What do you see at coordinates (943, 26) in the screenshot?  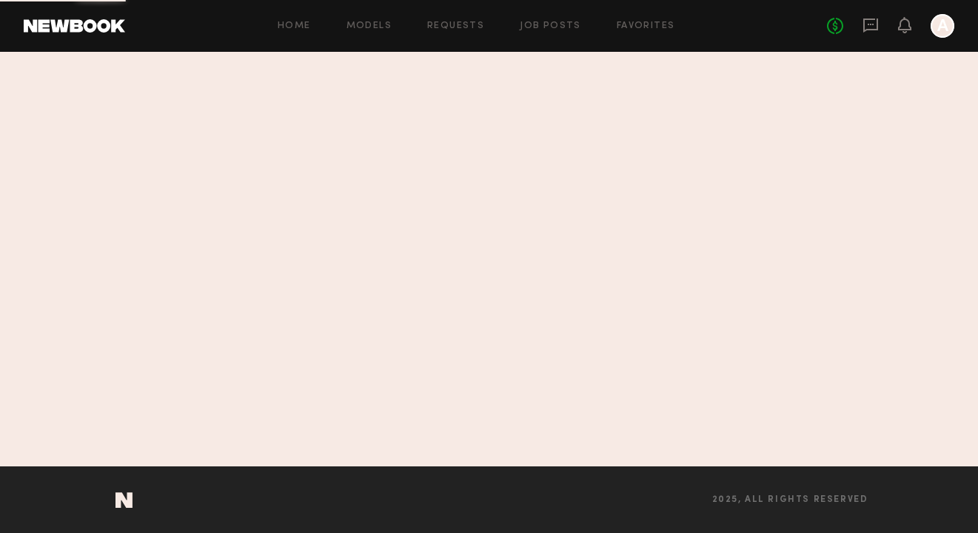 I see `a: A` at bounding box center [943, 26].